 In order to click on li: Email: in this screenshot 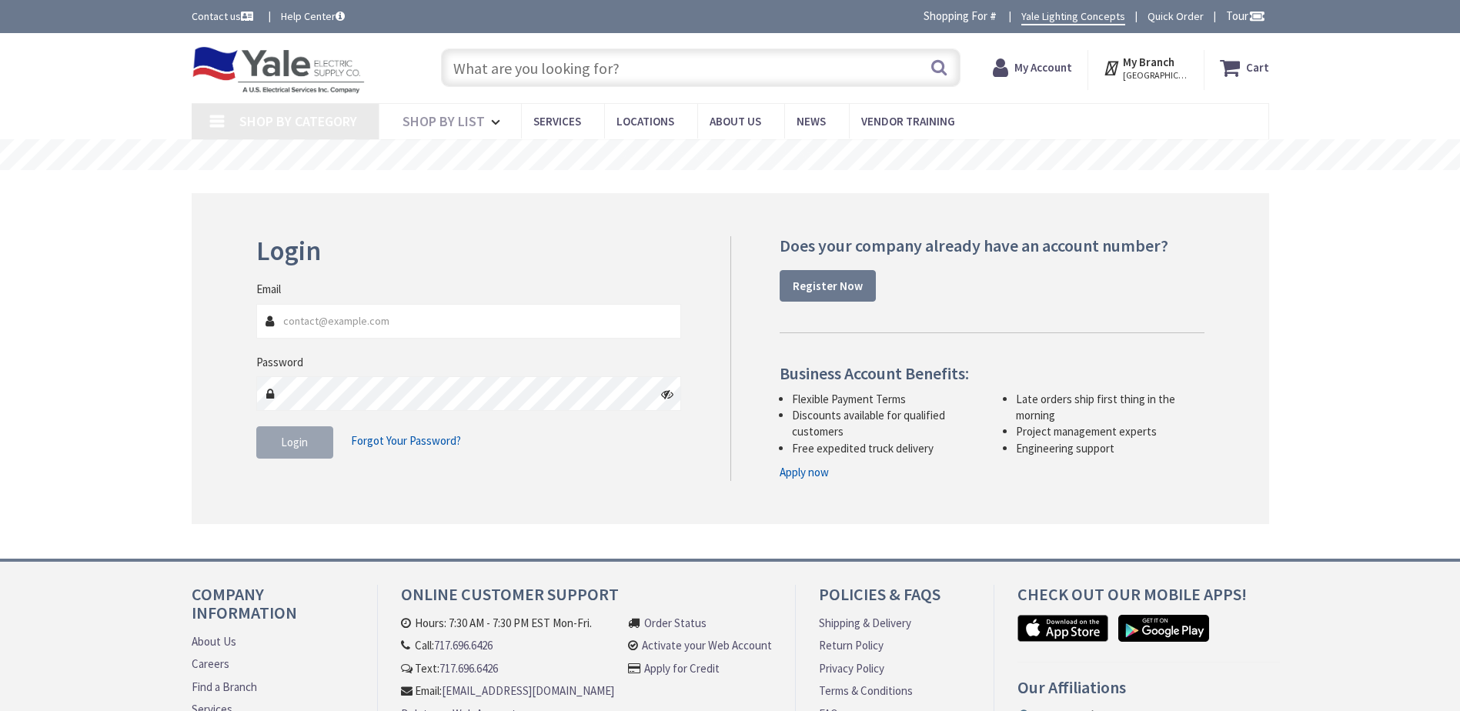, I will do `click(507, 690)`.